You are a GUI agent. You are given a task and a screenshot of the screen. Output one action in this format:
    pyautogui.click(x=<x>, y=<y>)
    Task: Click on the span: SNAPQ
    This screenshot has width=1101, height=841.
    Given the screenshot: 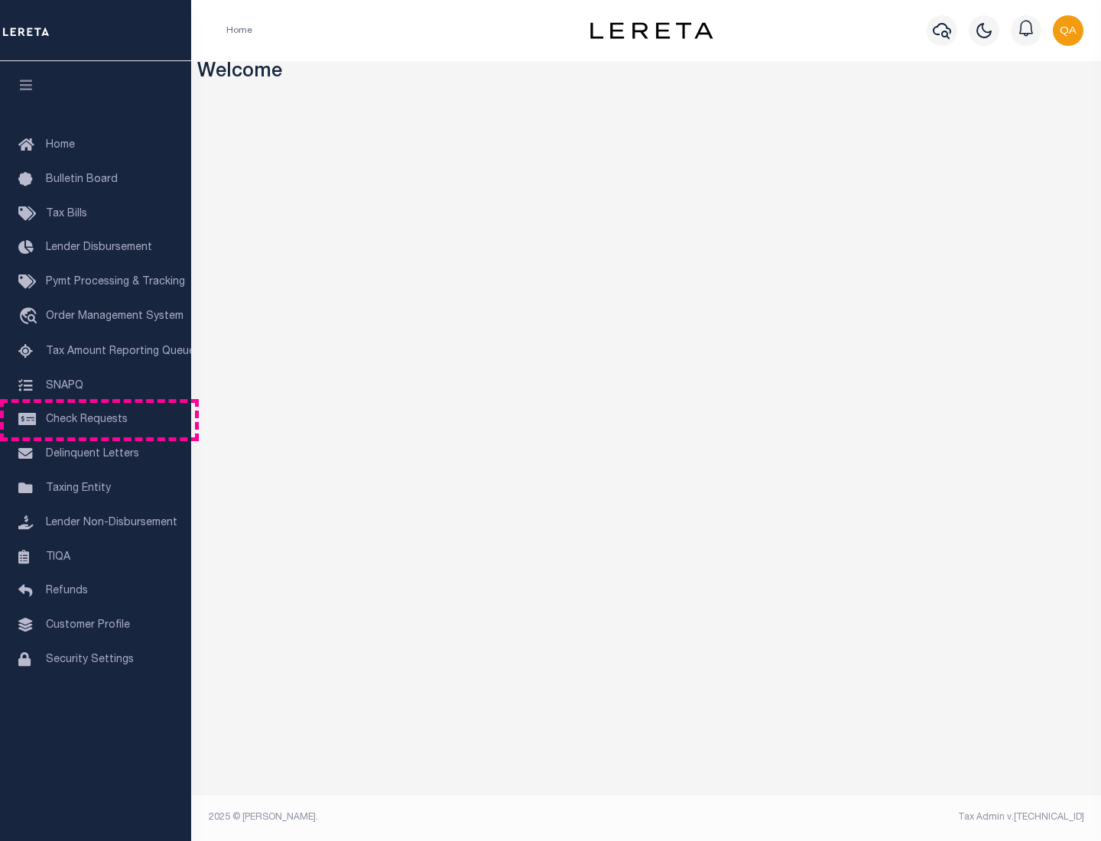 What is the action you would take?
    pyautogui.click(x=64, y=385)
    